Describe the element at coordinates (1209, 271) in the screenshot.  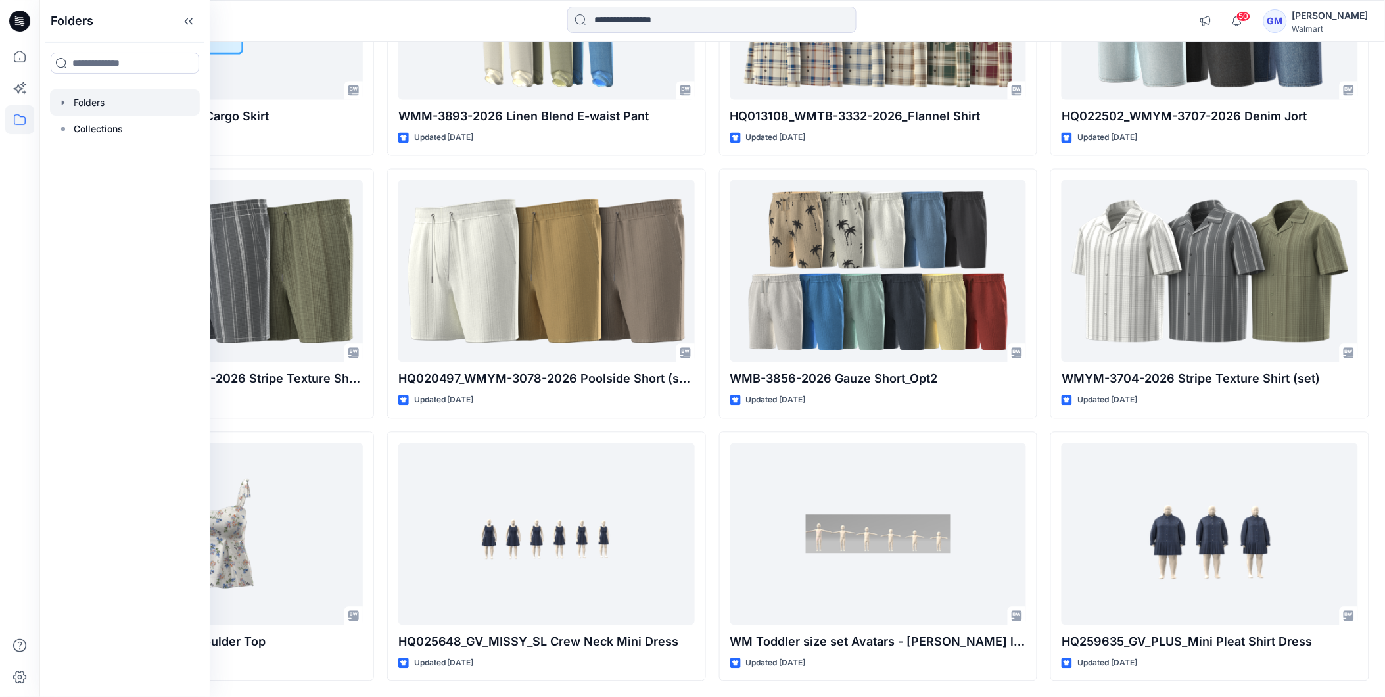
I see `a: WMYM-3704-2026 Stripe Texture Shirt (set)` at that location.